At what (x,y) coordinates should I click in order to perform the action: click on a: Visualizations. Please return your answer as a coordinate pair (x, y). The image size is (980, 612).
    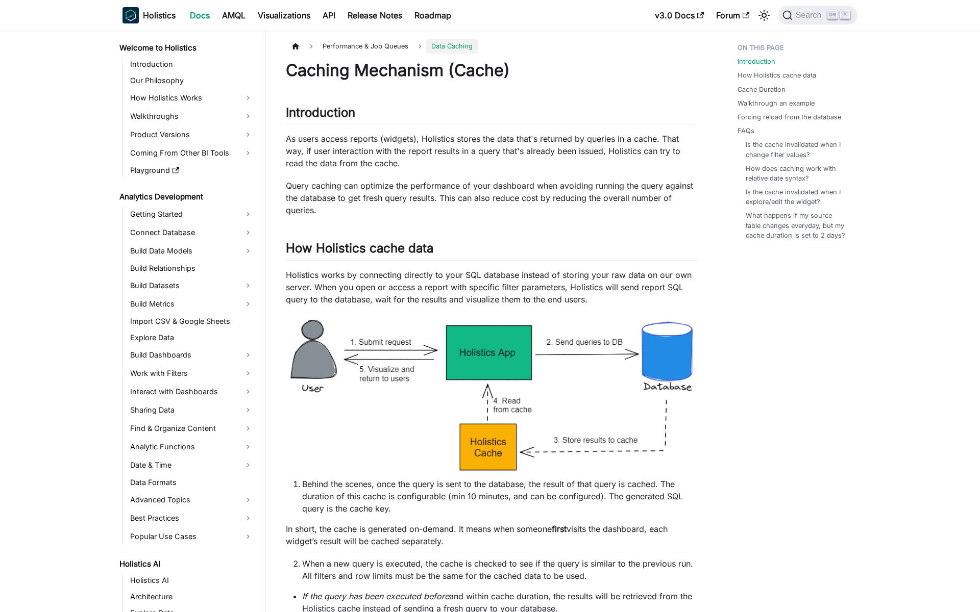
    Looking at the image, I should click on (284, 15).